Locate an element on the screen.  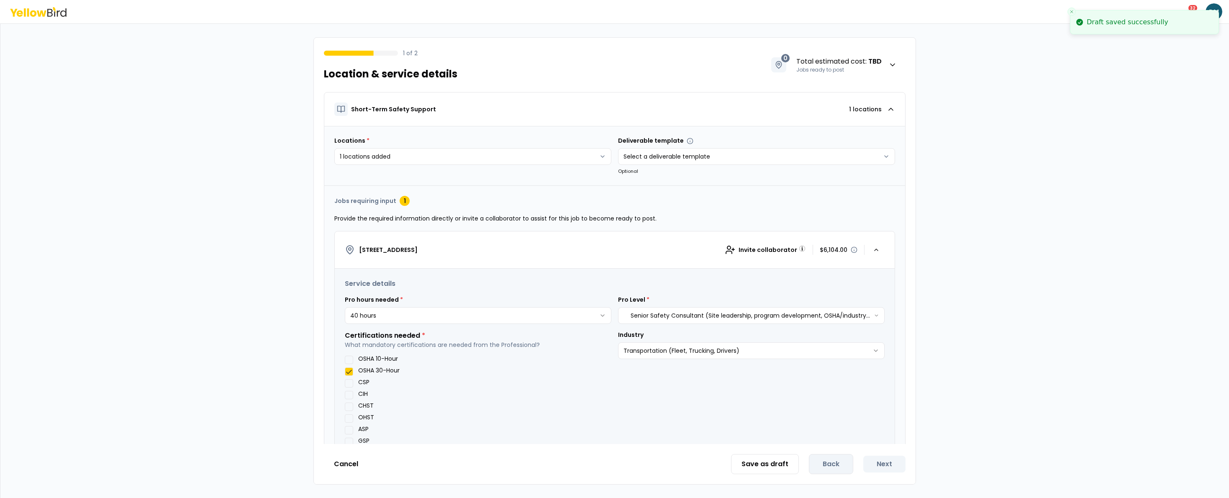
p: Provide the required information directly or invite a collaborator to assist for this job to beco... is located at coordinates (615, 218).